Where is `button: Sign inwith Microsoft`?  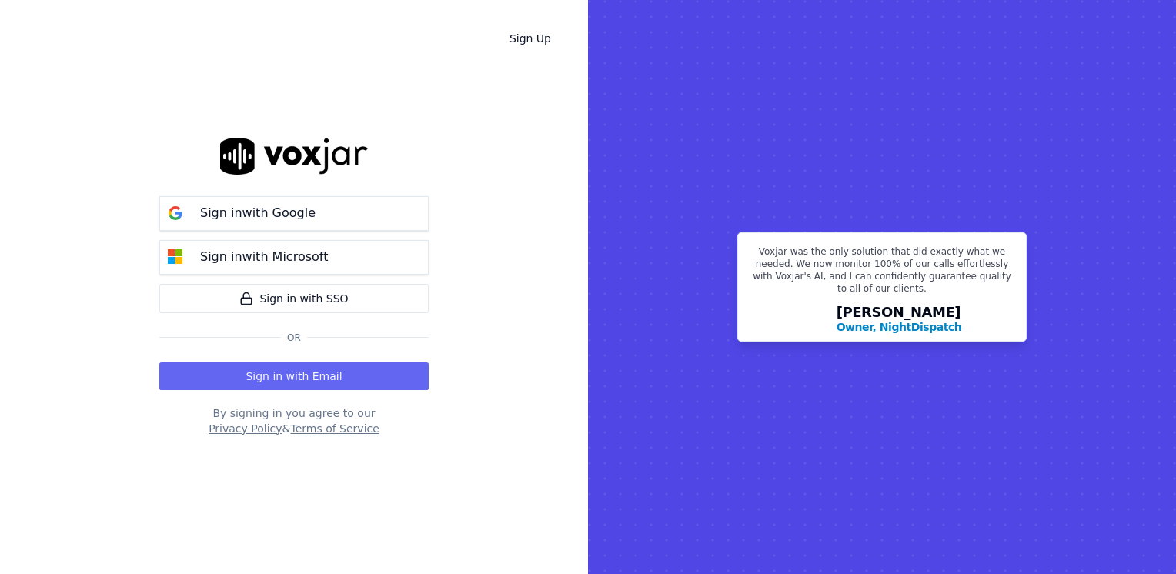 button: Sign inwith Microsoft is located at coordinates (294, 257).